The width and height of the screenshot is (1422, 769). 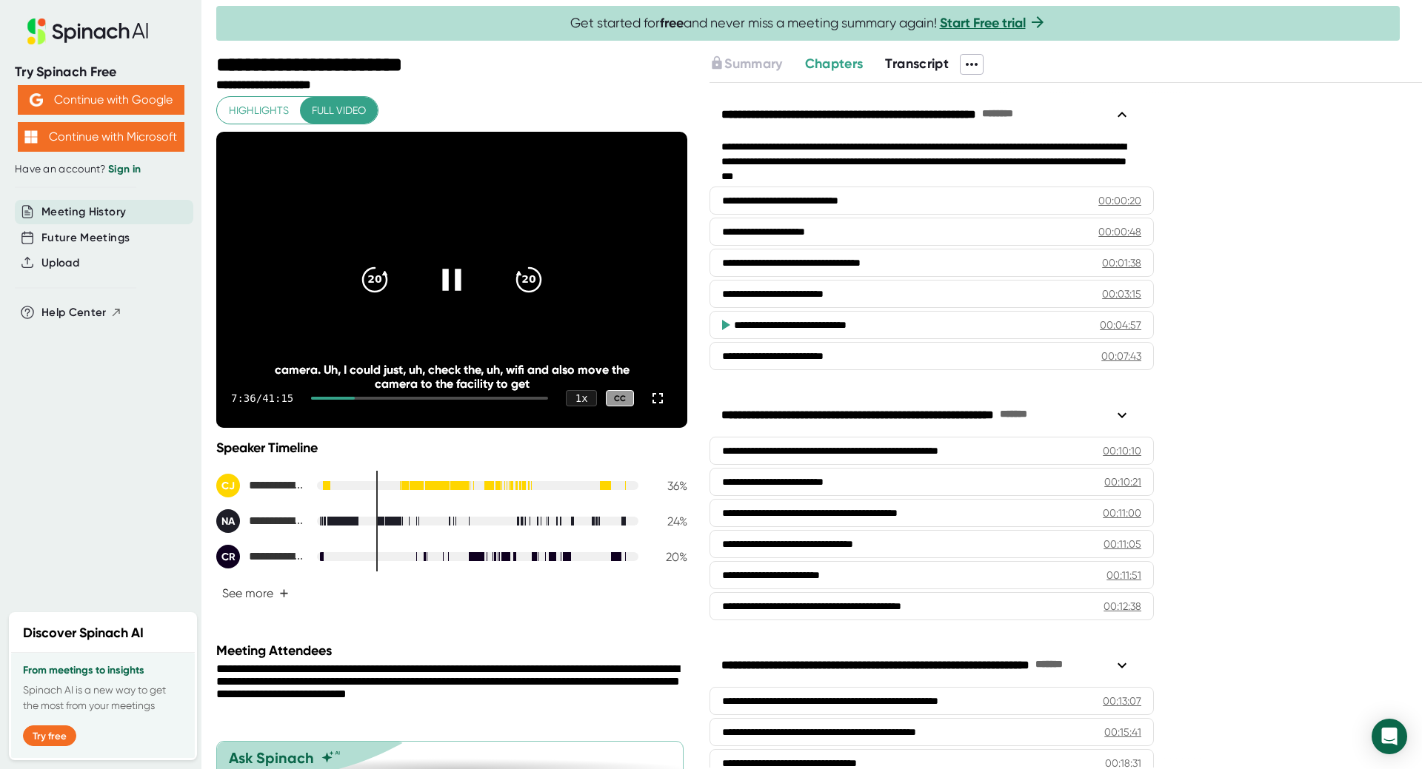 What do you see at coordinates (261, 486) in the screenshot?
I see `div: Cheonkam Jeong` at bounding box center [261, 486].